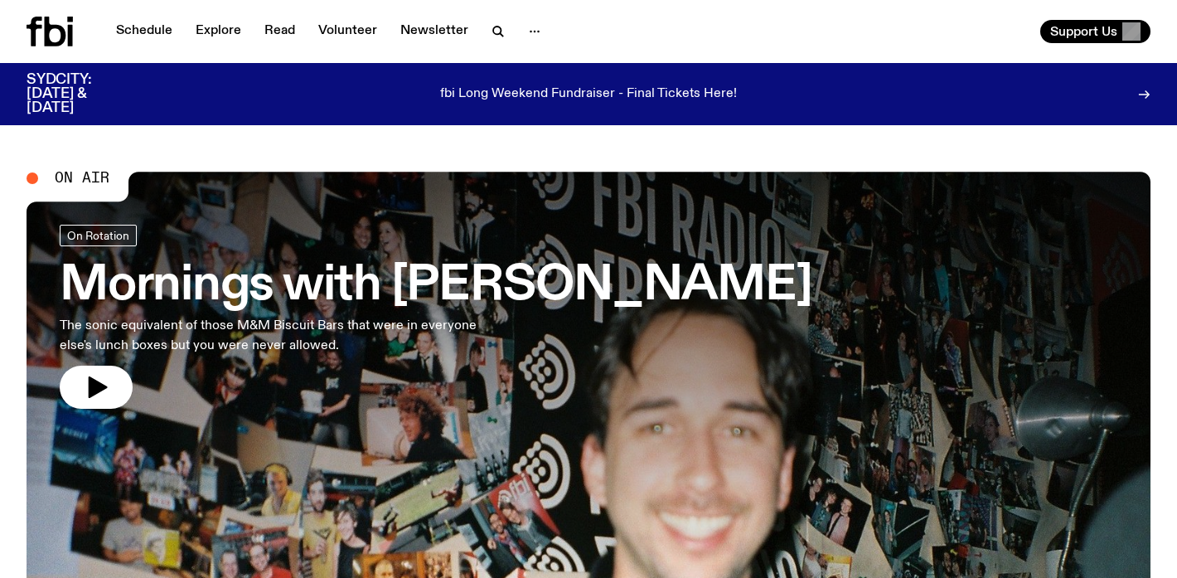  Describe the element at coordinates (589, 95) in the screenshot. I see `p: fbi Long Weekend Fundraiser - Final Tickets Here!` at that location.